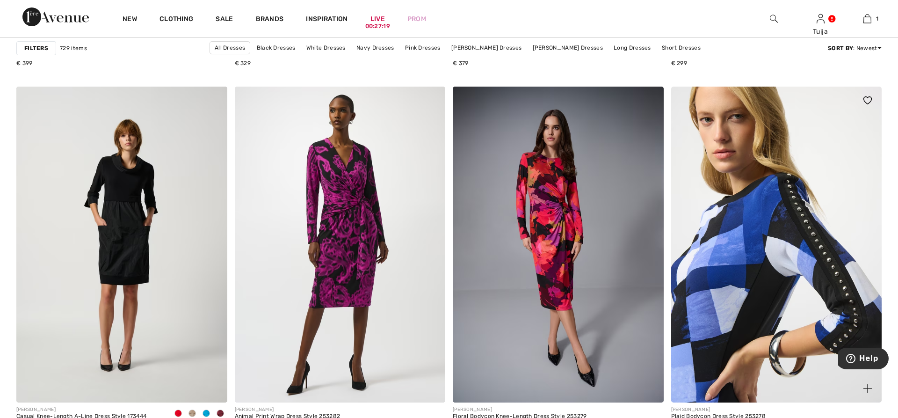 The width and height of the screenshot is (898, 418). What do you see at coordinates (176, 20) in the screenshot?
I see `a: Clothing` at bounding box center [176, 20].